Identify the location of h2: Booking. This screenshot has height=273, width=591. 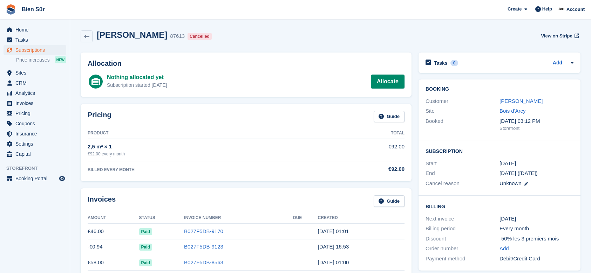
(499, 89).